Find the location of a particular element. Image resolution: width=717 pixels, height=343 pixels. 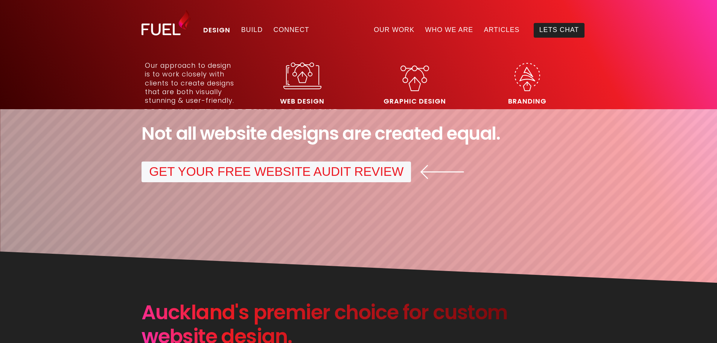

a: Graphic Design is located at coordinates (414, 81).